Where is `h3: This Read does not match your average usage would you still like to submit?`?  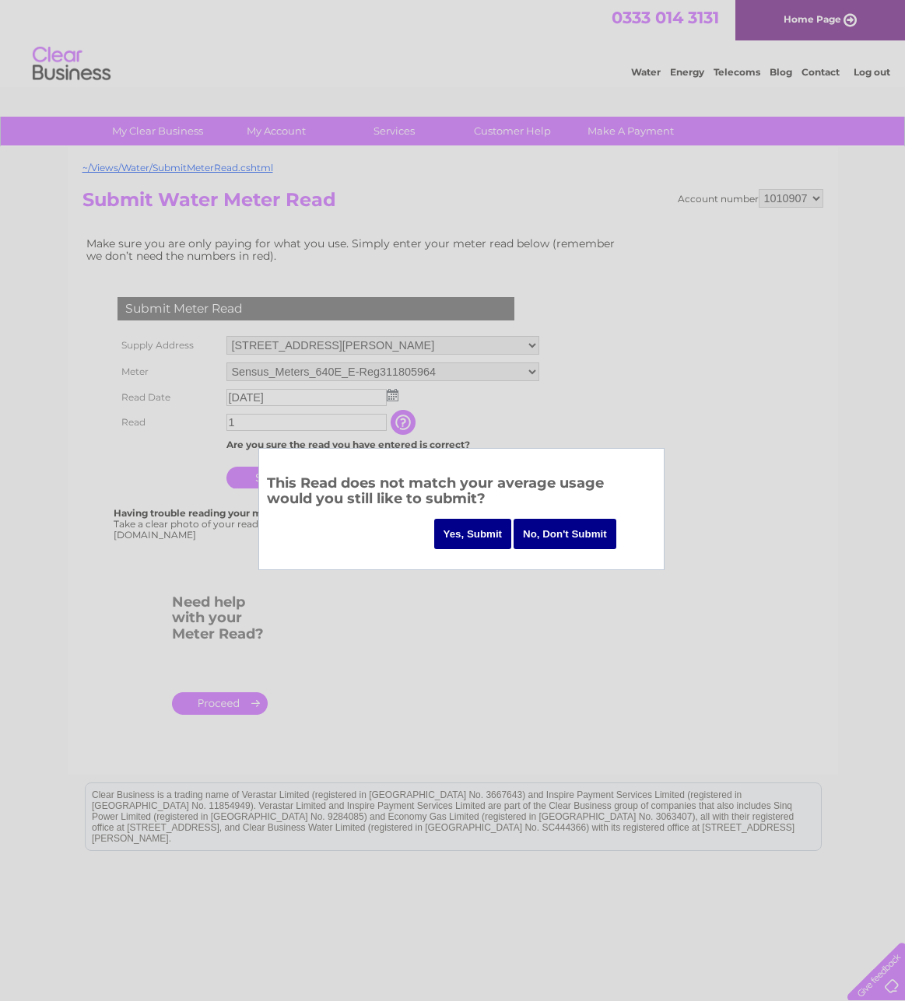
h3: This Read does not match your average usage would you still like to submit? is located at coordinates (461, 493).